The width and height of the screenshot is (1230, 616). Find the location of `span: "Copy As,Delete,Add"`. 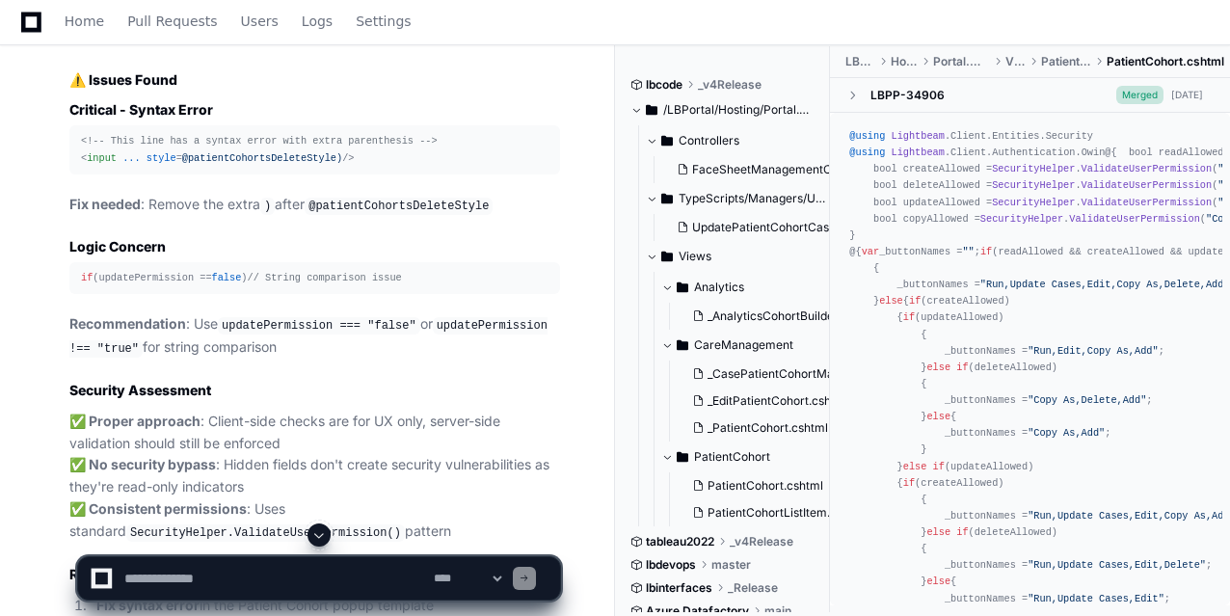

span: "Copy As,Delete,Add" is located at coordinates (1086, 400).